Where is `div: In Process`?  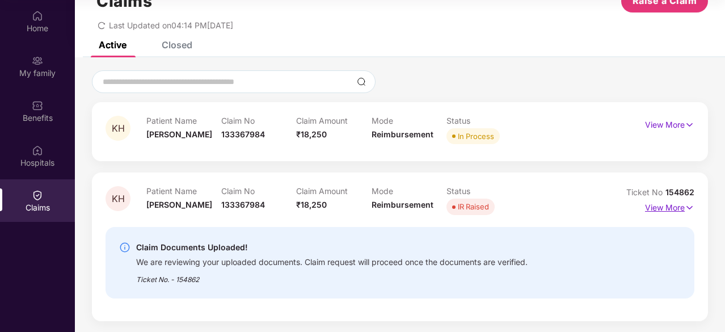
div: In Process is located at coordinates (476, 136).